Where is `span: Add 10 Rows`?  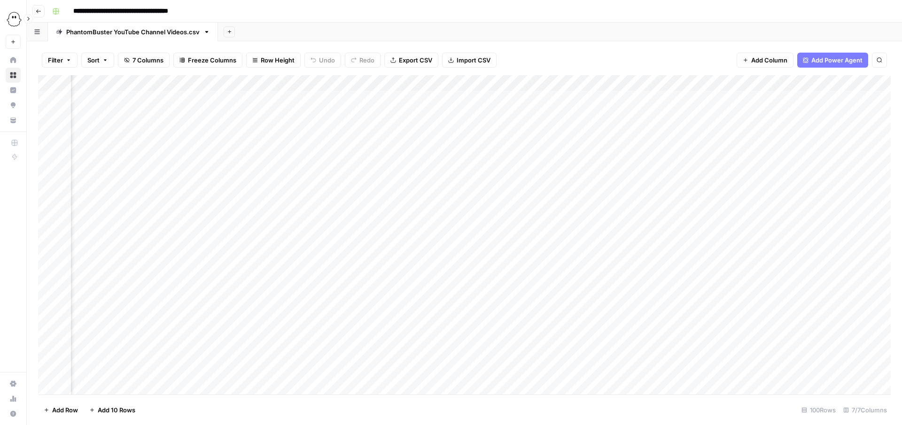 span: Add 10 Rows is located at coordinates (117, 410).